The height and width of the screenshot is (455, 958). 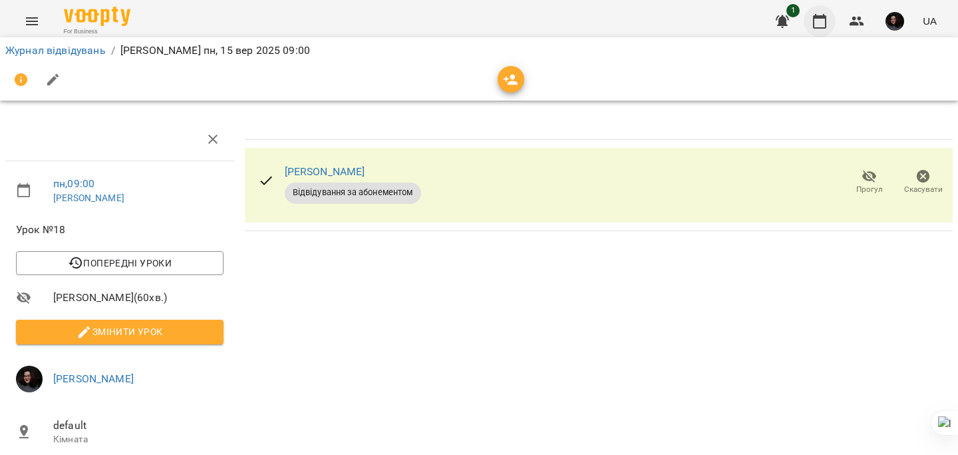 I want to click on button: Прогул, so click(x=869, y=182).